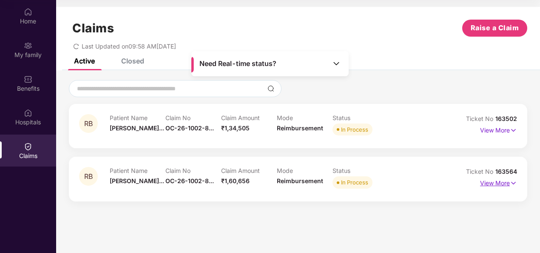 The image size is (540, 253). I want to click on div: Active, so click(84, 61).